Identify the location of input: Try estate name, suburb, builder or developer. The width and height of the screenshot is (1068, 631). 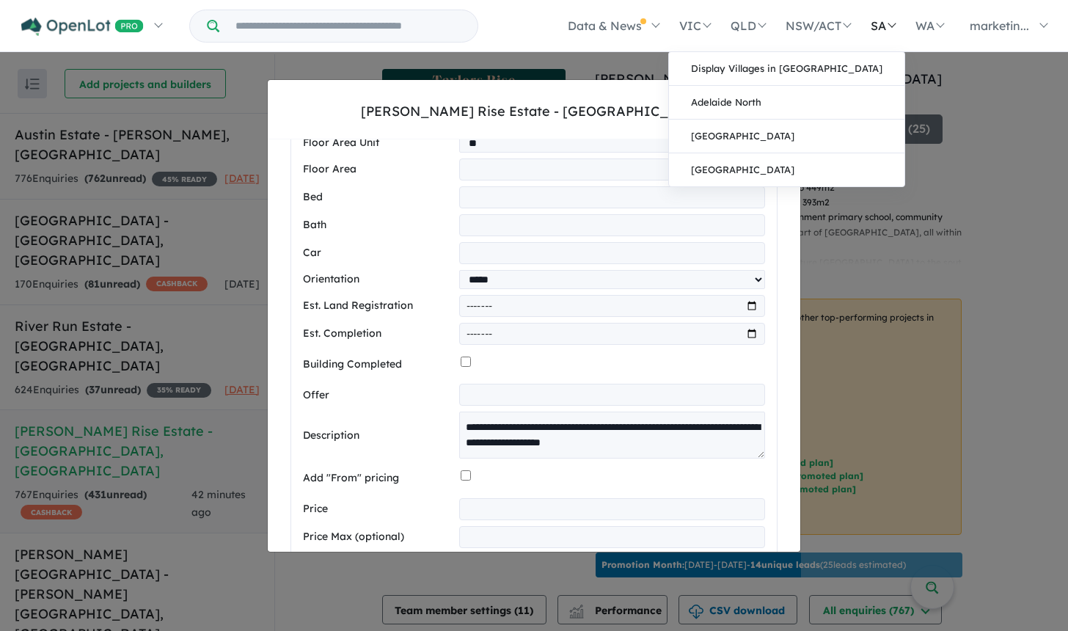
(349, 26).